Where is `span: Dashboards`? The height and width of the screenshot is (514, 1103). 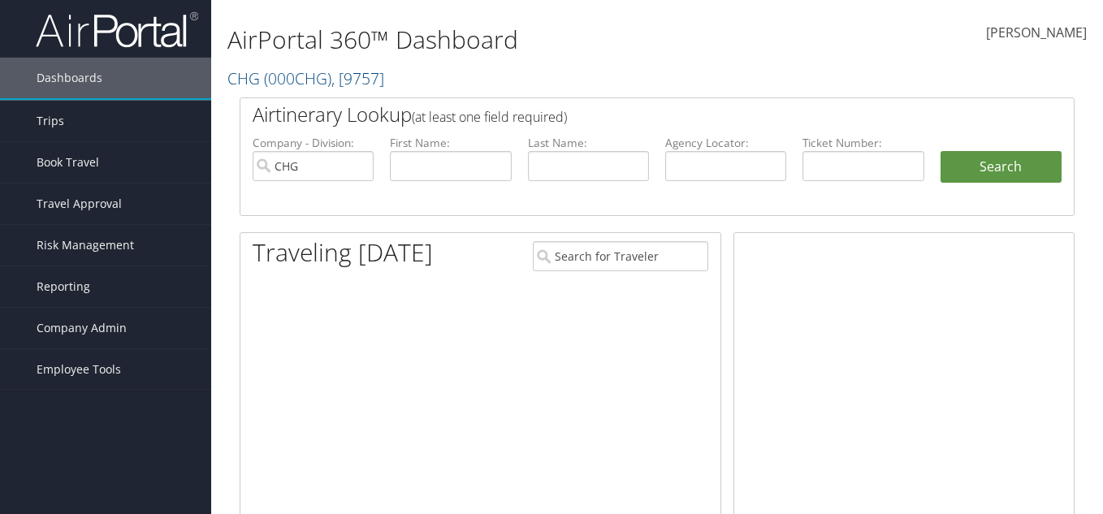 span: Dashboards is located at coordinates (69, 78).